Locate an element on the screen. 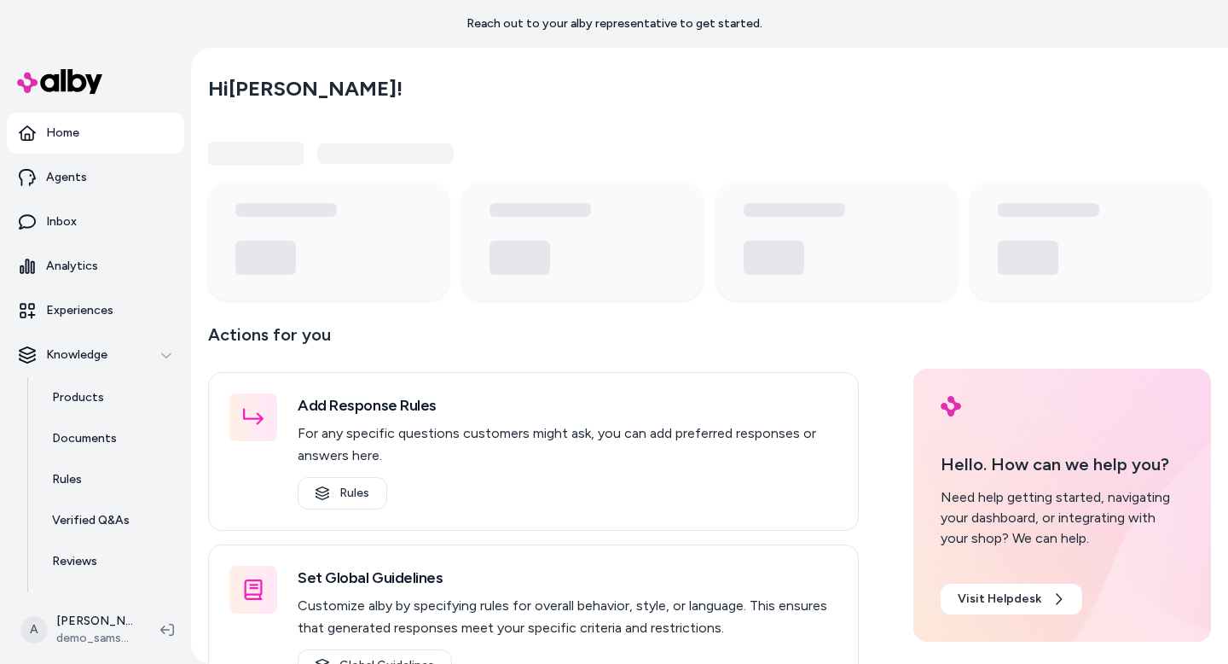 The image size is (1228, 664). p: Products is located at coordinates (78, 398).